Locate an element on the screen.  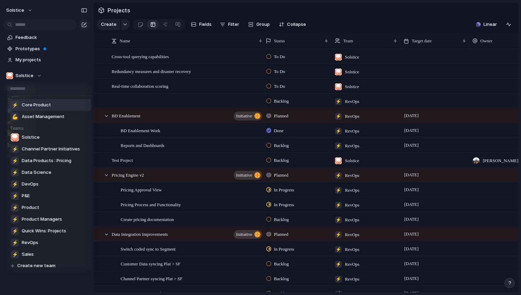
span: Data Products : Pricing is located at coordinates (47, 161).